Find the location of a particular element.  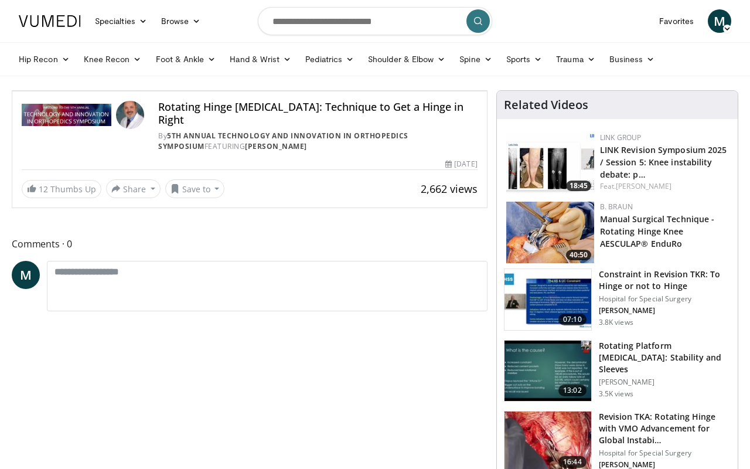

span: Comments 0 is located at coordinates (250, 244).